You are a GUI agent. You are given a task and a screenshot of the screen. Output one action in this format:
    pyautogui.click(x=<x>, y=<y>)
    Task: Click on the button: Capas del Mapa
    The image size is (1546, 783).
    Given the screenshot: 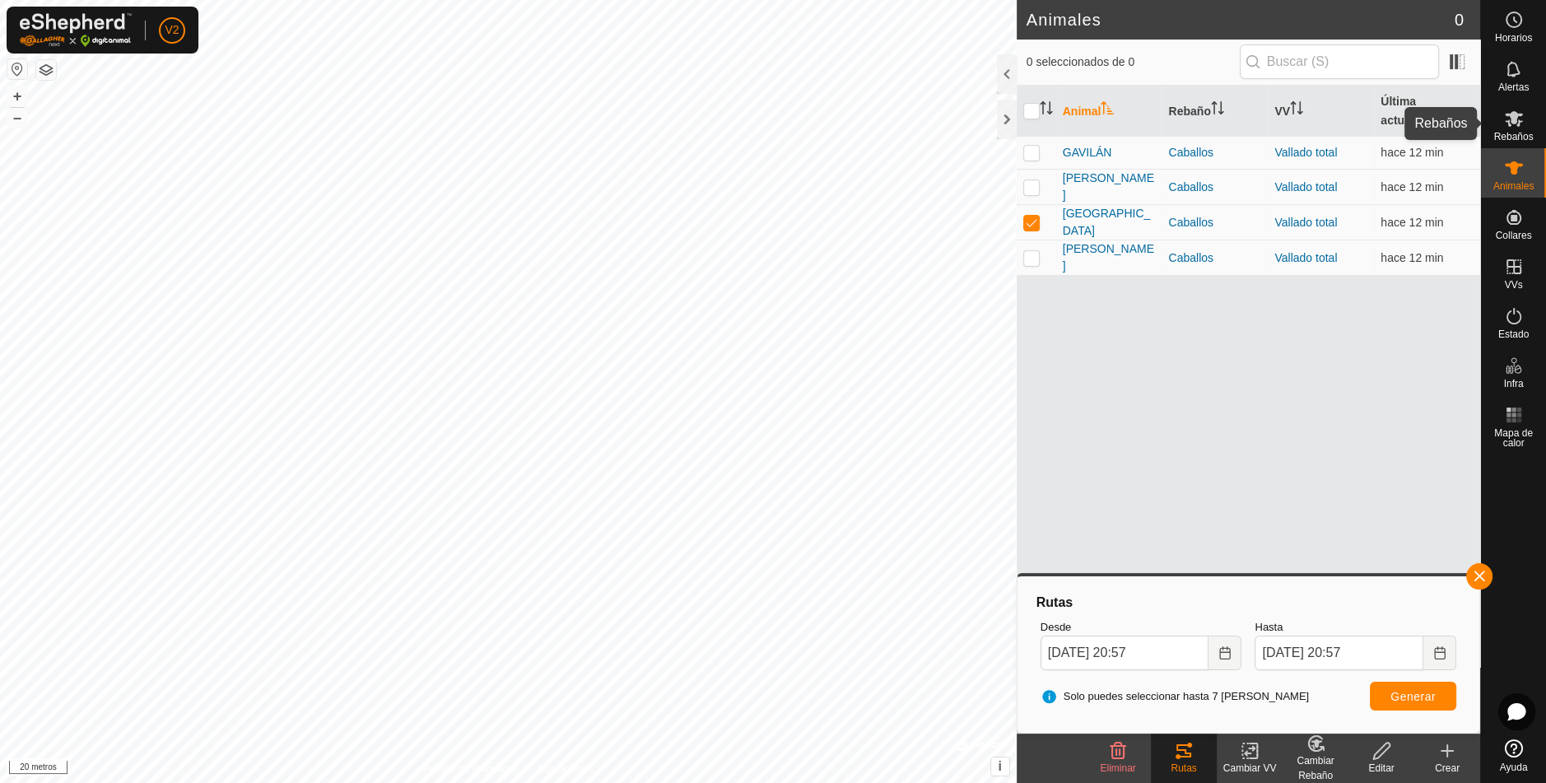 What is the action you would take?
    pyautogui.click(x=46, y=70)
    